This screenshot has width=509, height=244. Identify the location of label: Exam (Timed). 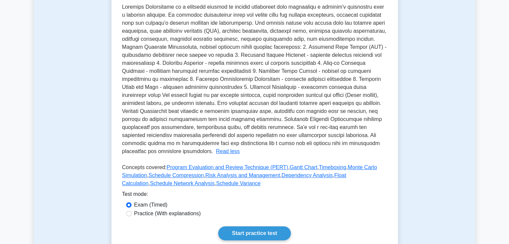
(151, 205).